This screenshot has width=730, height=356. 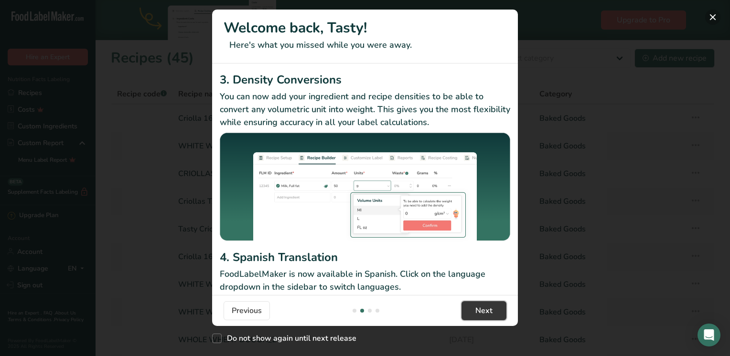 I want to click on p: FoodLabelMaker is now available in Spanish. Click on the language dropdown in the sidebar to swit..., so click(x=365, y=281).